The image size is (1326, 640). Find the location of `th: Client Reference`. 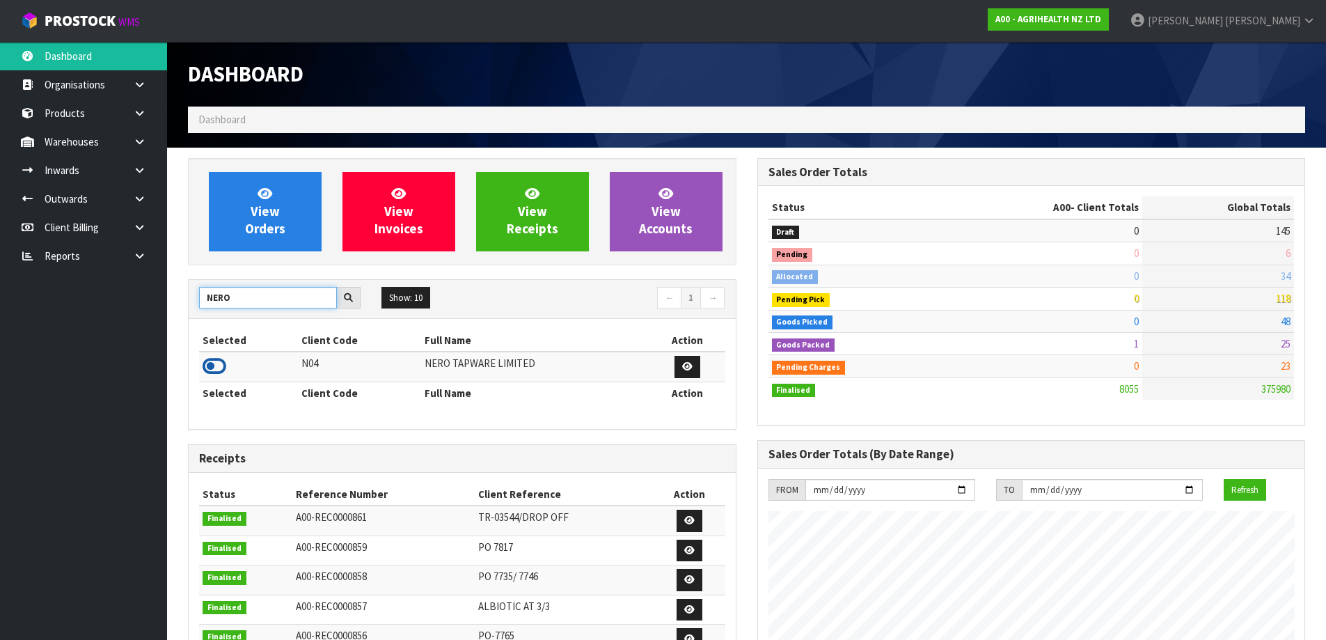

th: Client Reference is located at coordinates (565, 494).